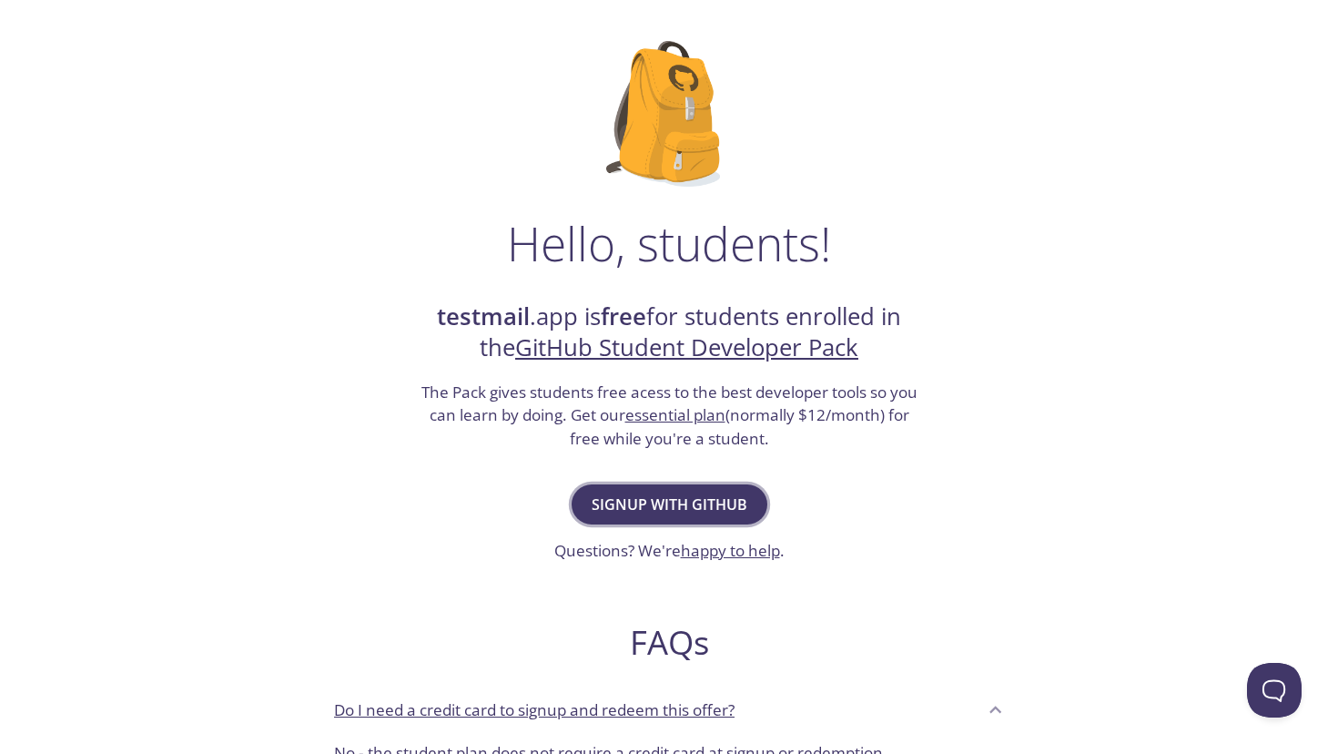 The height and width of the screenshot is (754, 1338). Describe the element at coordinates (669, 642) in the screenshot. I see `h2: FAQs` at that location.